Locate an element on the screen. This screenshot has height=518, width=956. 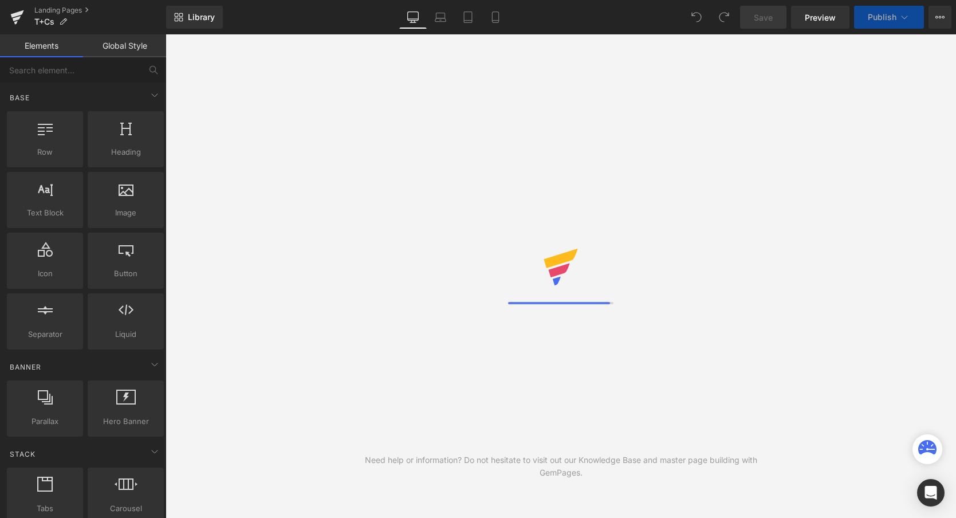
a: Preview is located at coordinates (821, 17).